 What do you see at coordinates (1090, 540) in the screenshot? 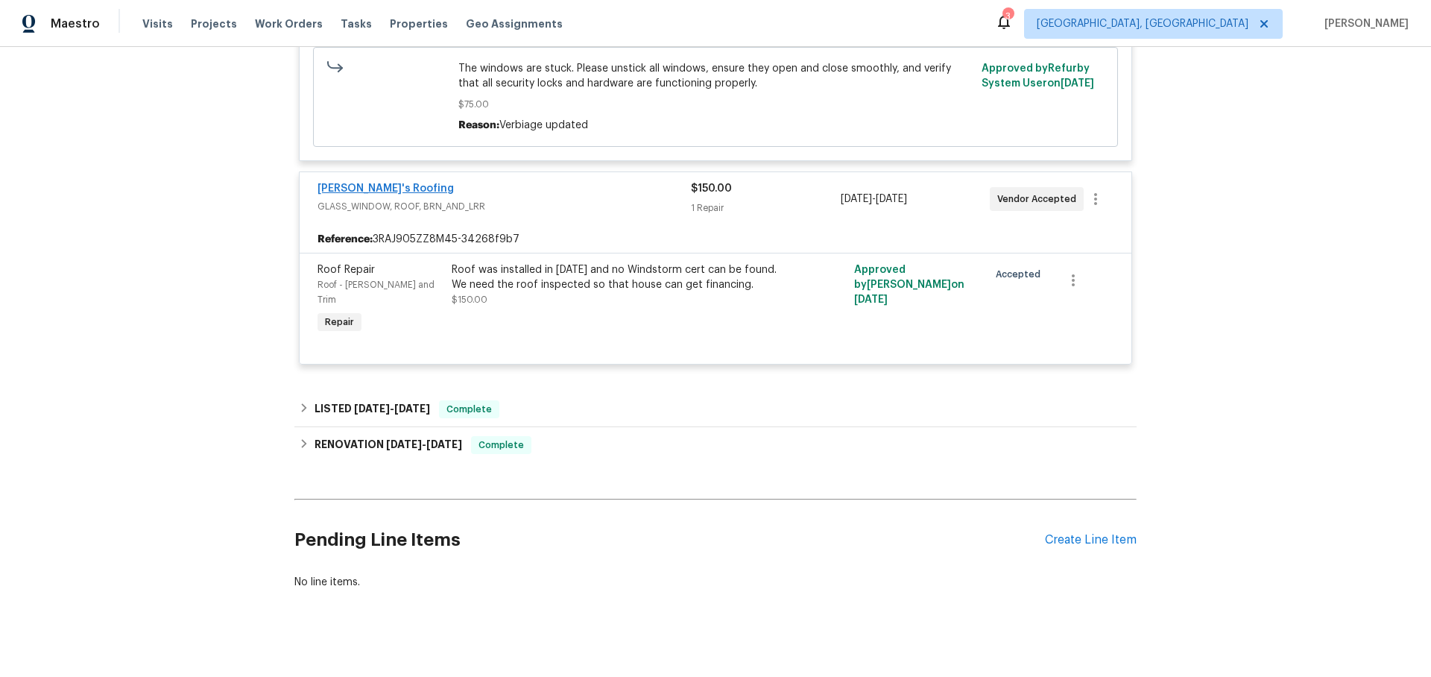
I see `div: Create Line Item` at bounding box center [1090, 540].